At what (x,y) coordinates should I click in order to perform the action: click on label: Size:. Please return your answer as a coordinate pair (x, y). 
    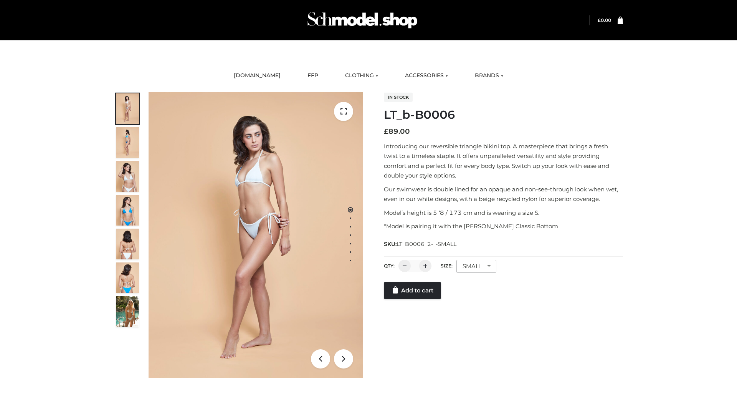
    Looking at the image, I should click on (447, 265).